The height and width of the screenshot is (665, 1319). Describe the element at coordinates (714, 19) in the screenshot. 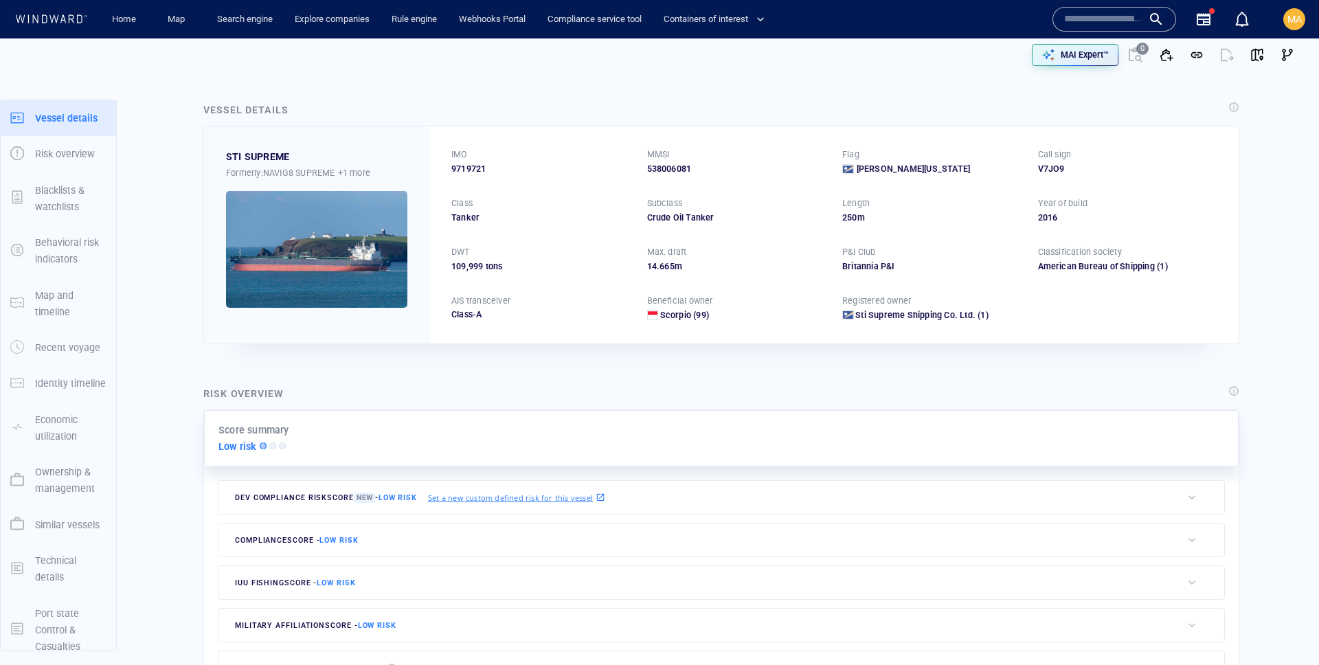

I see `span: Containers of interest` at that location.